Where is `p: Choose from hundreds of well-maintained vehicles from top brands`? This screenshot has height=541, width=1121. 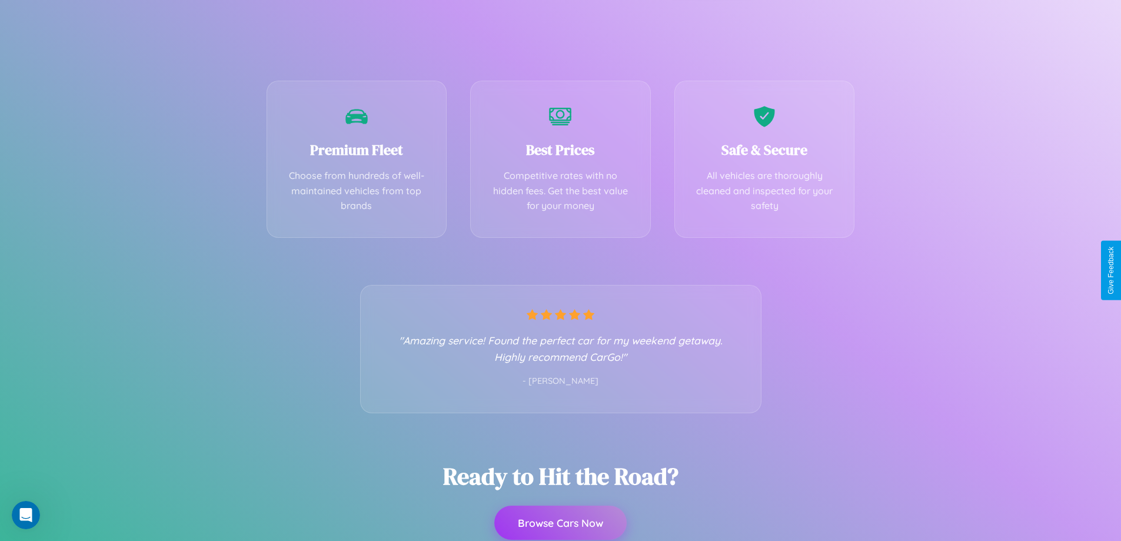 p: Choose from hundreds of well-maintained vehicles from top brands is located at coordinates (357, 191).